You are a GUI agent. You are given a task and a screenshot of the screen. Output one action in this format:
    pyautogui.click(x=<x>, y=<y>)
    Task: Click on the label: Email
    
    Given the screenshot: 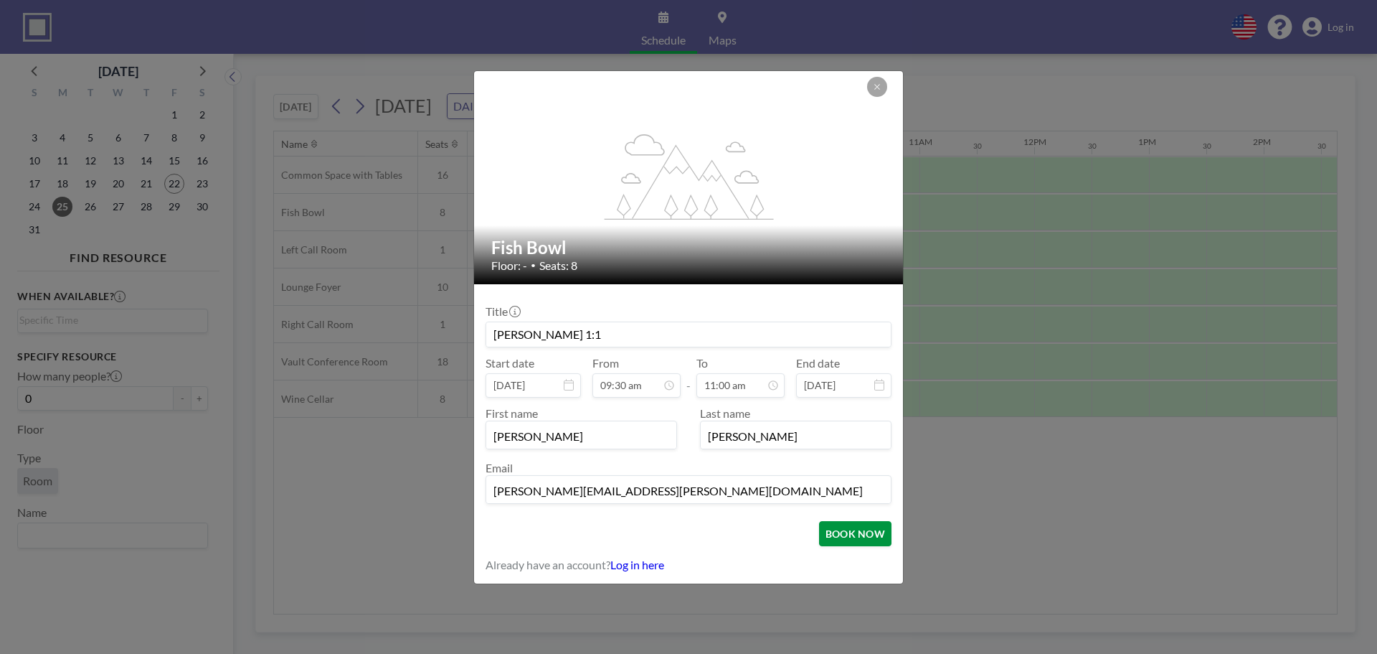 What is the action you would take?
    pyautogui.click(x=499, y=467)
    